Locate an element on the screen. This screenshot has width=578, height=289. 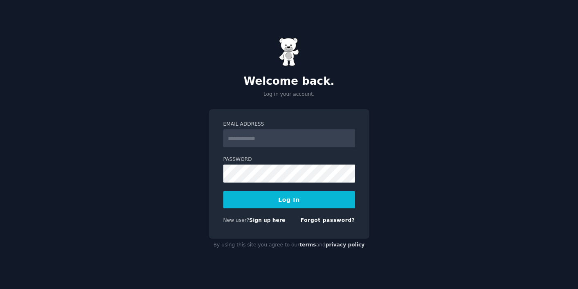
a: terms is located at coordinates (308, 245).